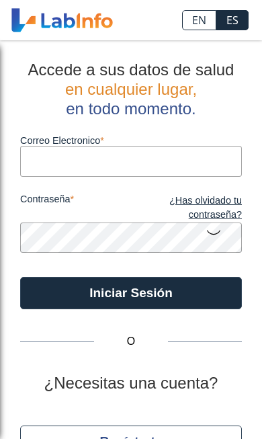 This screenshot has width=262, height=439. What do you see at coordinates (199, 20) in the screenshot?
I see `a: EN` at bounding box center [199, 20].